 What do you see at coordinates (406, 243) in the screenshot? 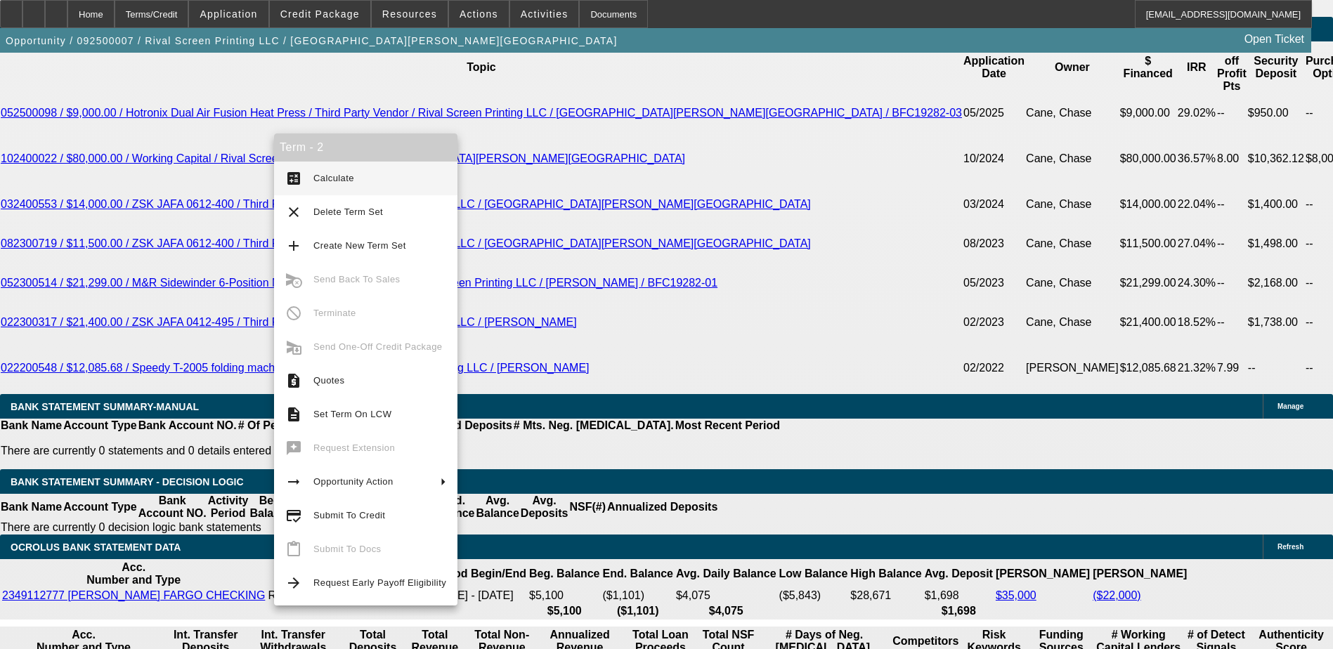
I see `a: 082300719 / $11,500.00 / ZSK JAFA 0612-400 / Third Party Vendor / Rival Screen Printing LLC / [GE...` at bounding box center [406, 243].